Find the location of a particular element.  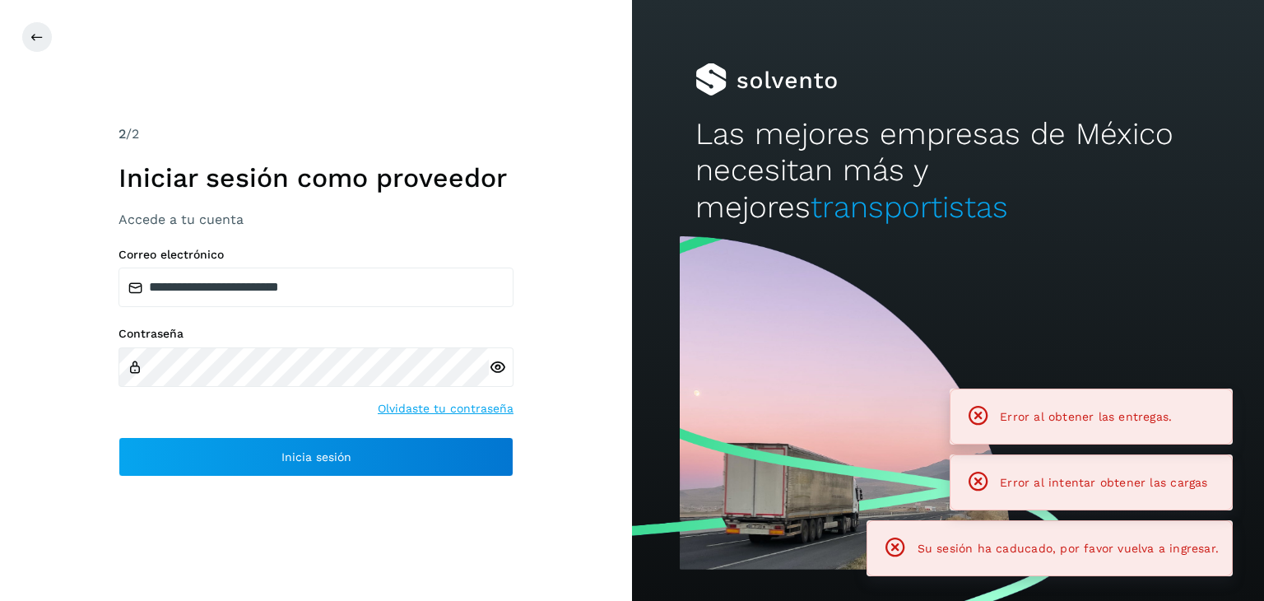

div: /2 is located at coordinates (316, 134).